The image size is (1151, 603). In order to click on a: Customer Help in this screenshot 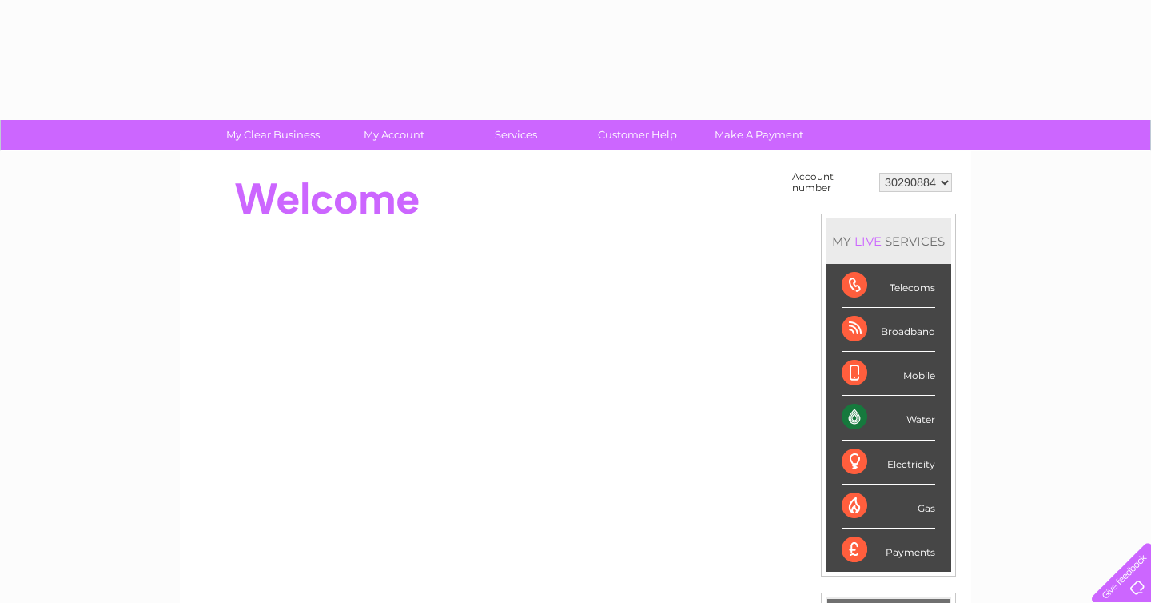, I will do `click(637, 134)`.